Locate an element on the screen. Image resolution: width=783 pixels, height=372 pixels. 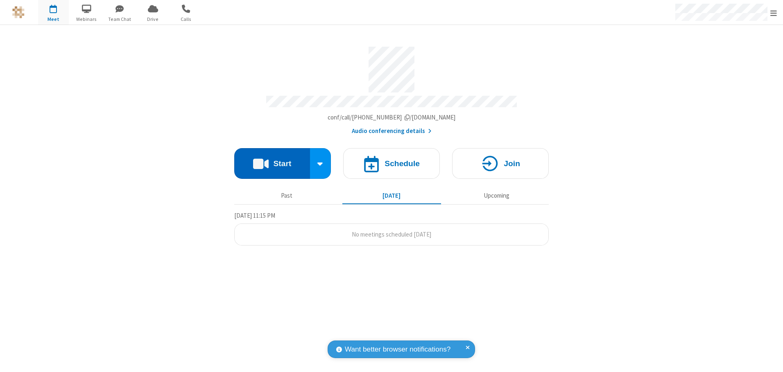
button: Copy my meeting room linkCopy my meeting room link is located at coordinates (391, 117).